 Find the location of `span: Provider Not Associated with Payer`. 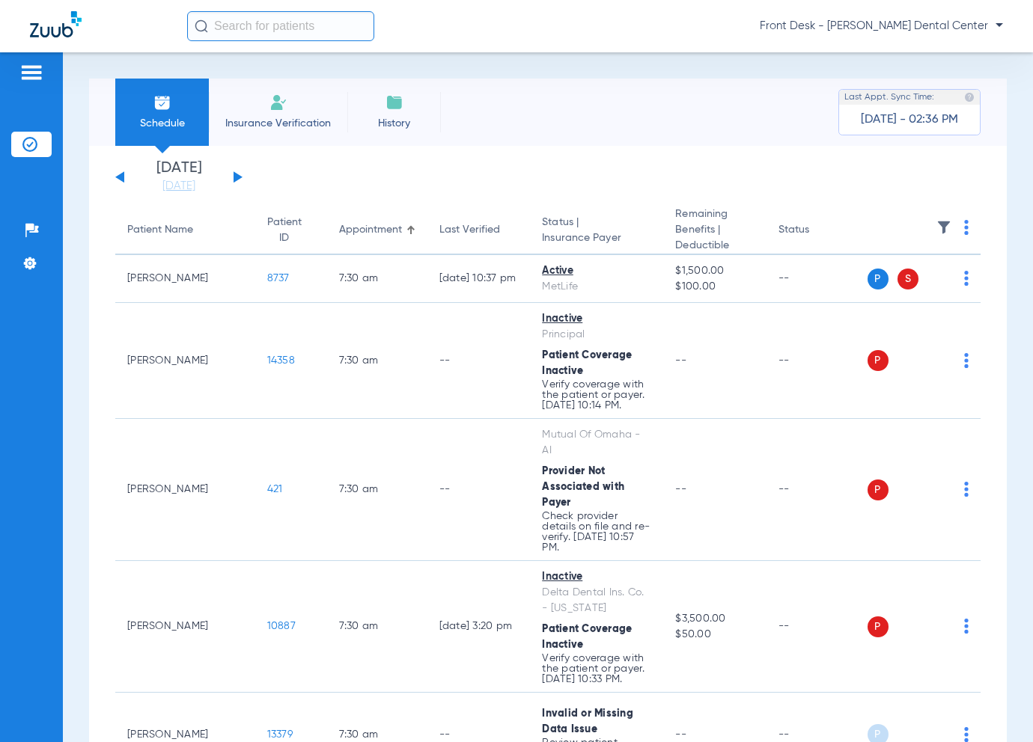

span: Provider Not Associated with Payer is located at coordinates (583, 487).